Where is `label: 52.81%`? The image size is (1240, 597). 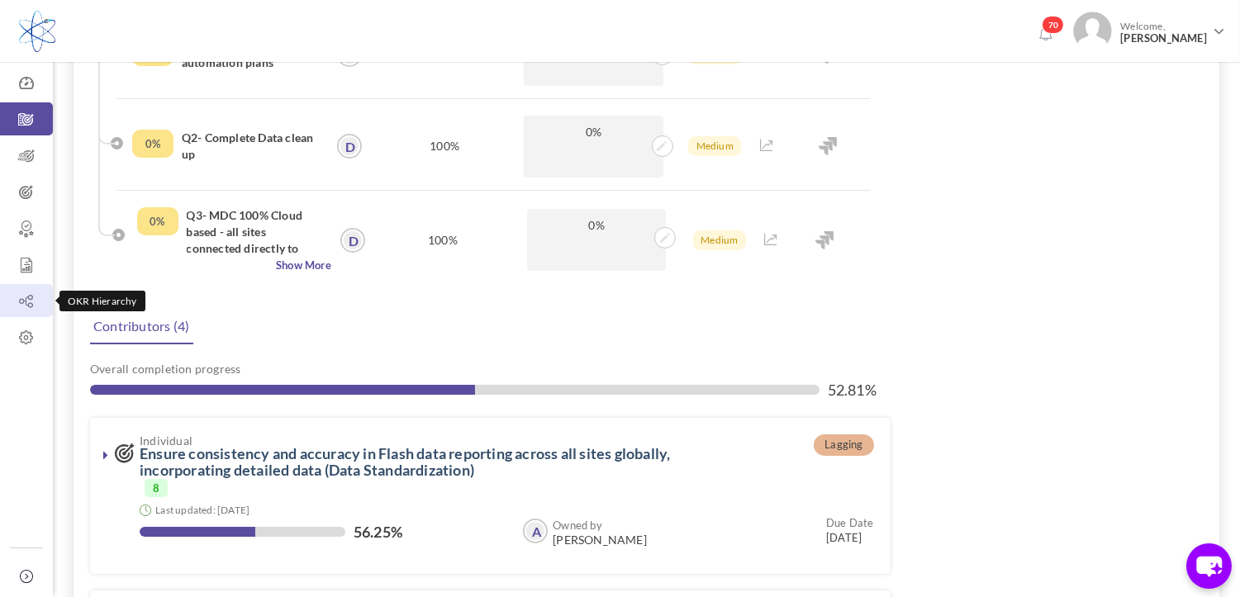 label: 52.81% is located at coordinates (851, 390).